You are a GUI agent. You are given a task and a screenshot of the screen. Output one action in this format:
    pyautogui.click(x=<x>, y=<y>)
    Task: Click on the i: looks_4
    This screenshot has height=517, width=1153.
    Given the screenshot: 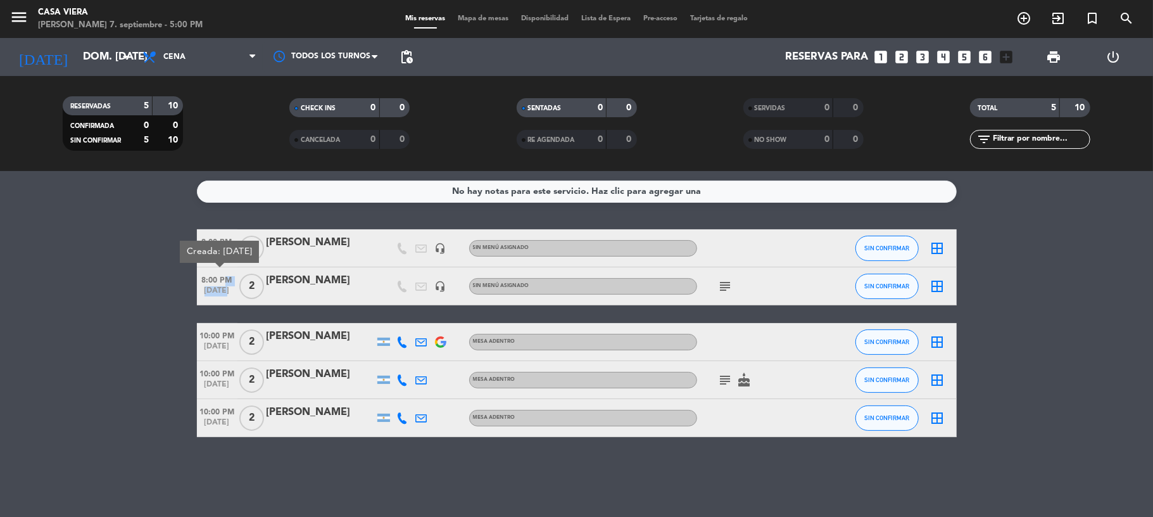 What is the action you would take?
    pyautogui.click(x=944, y=57)
    